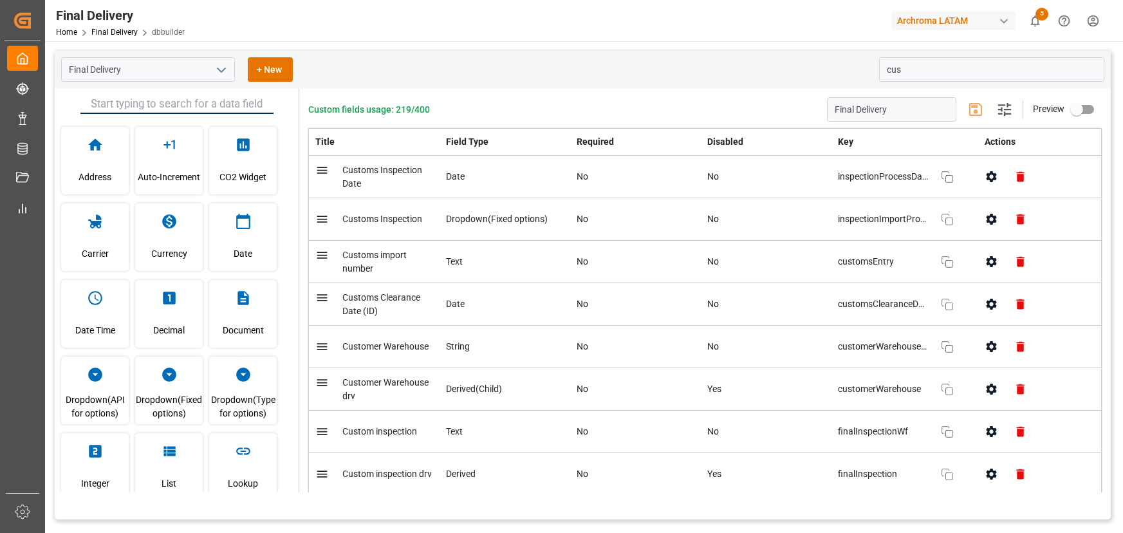  What do you see at coordinates (95, 483) in the screenshot?
I see `span: Integer` at bounding box center [95, 483].